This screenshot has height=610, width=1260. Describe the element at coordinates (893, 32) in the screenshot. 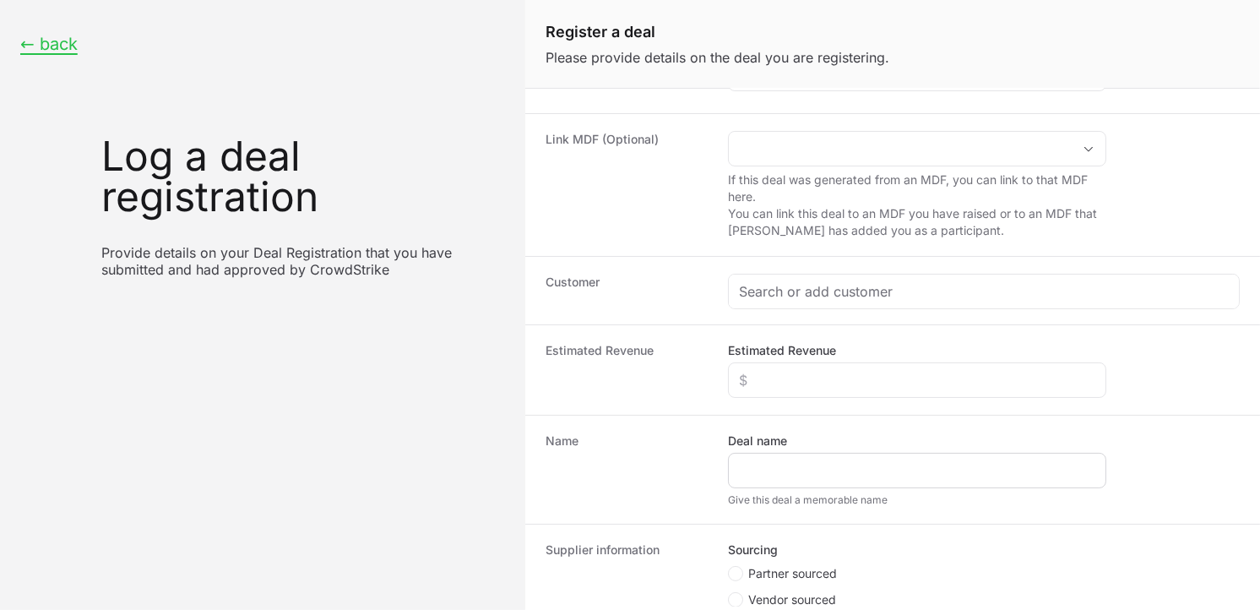

I see `h1: Register a deal` at that location.